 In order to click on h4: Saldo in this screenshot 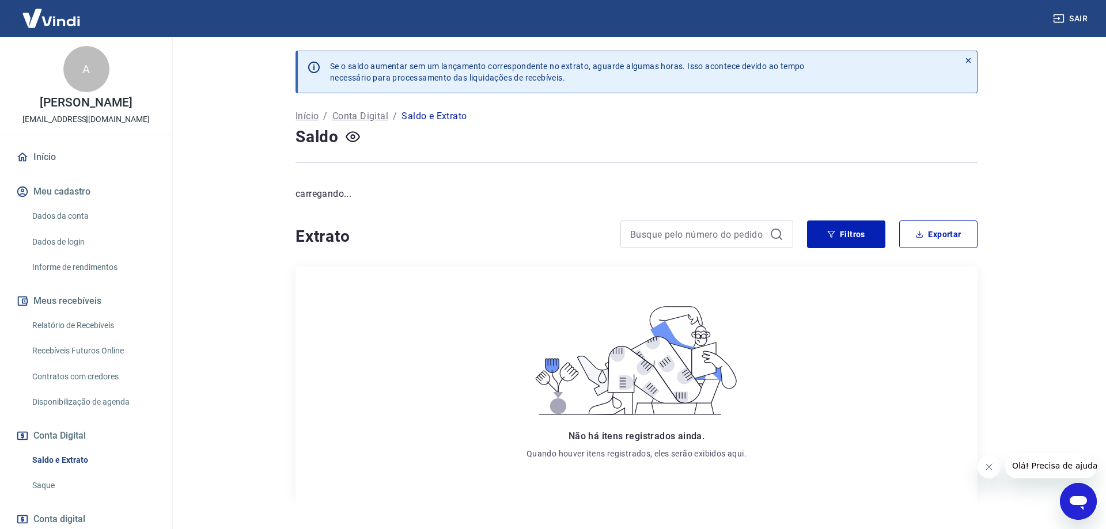, I will do `click(317, 137)`.